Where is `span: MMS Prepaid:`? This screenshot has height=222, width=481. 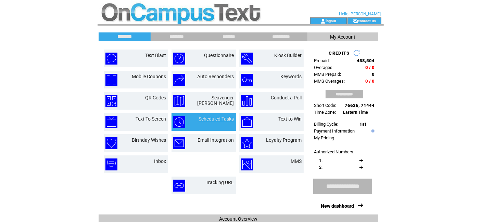 span: MMS Prepaid: is located at coordinates (327, 74).